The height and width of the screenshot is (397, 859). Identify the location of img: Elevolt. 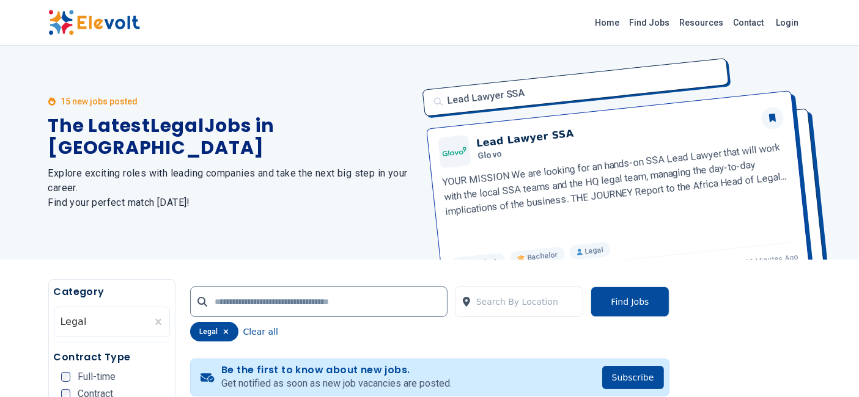
(94, 23).